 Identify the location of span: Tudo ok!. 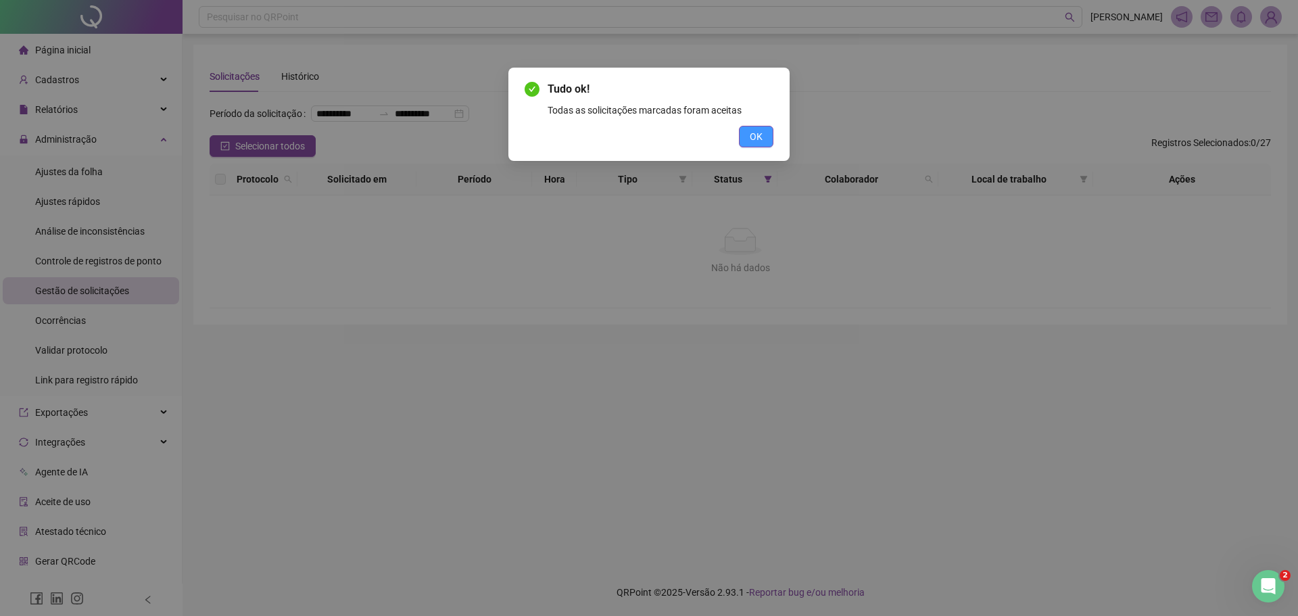
(661, 89).